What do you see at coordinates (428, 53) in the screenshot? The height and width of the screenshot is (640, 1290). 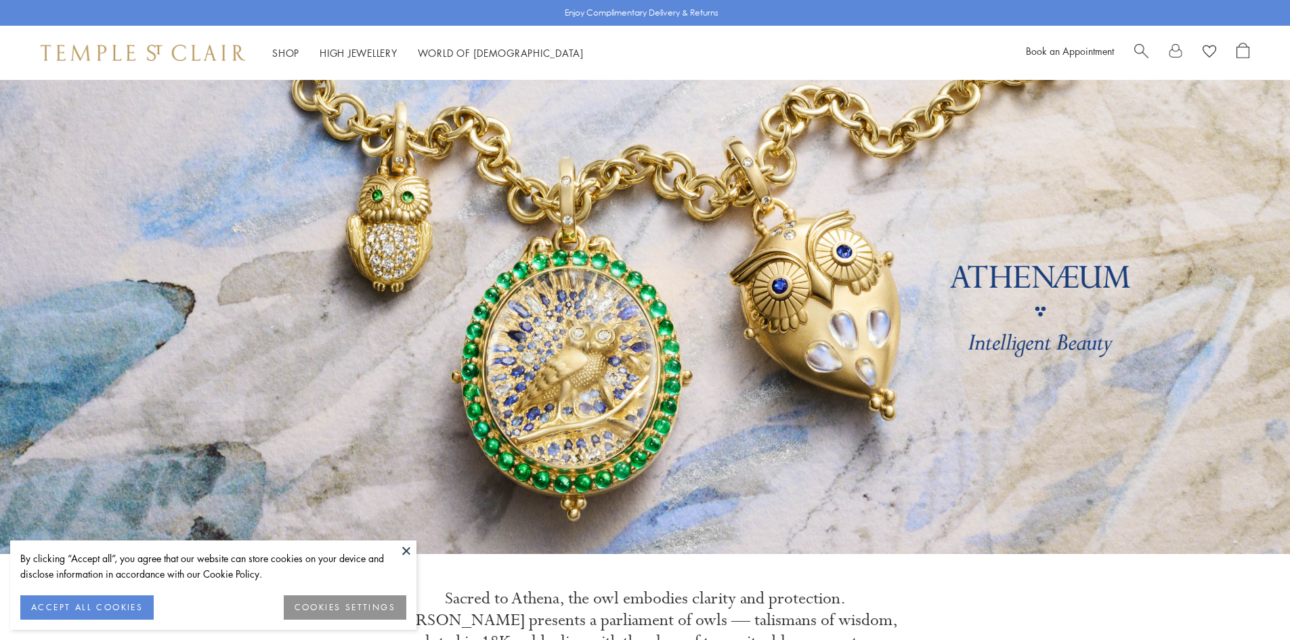 I see `nav: Main navigation` at bounding box center [428, 53].